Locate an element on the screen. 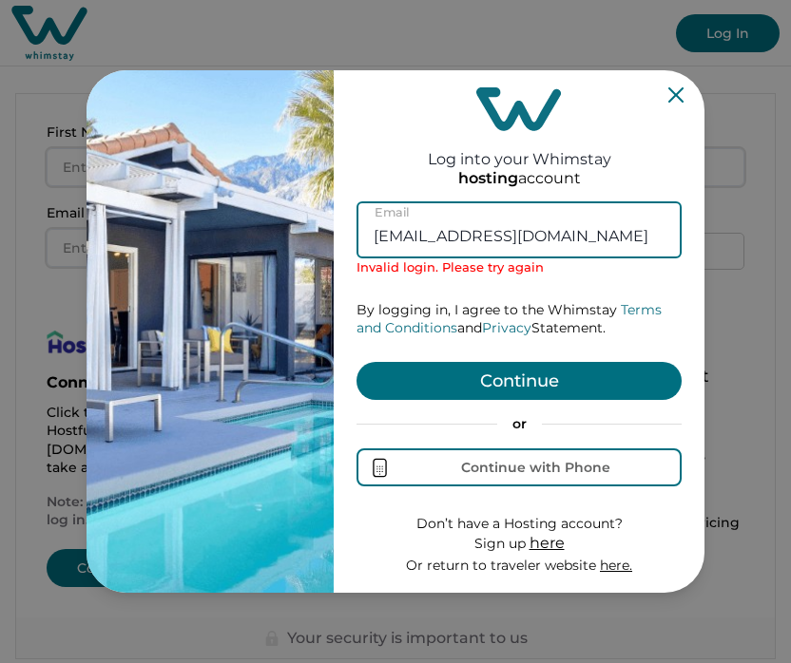 The height and width of the screenshot is (663, 791). p: By logging in, I agree to the Whimstay and Statement. is located at coordinates (519, 319).